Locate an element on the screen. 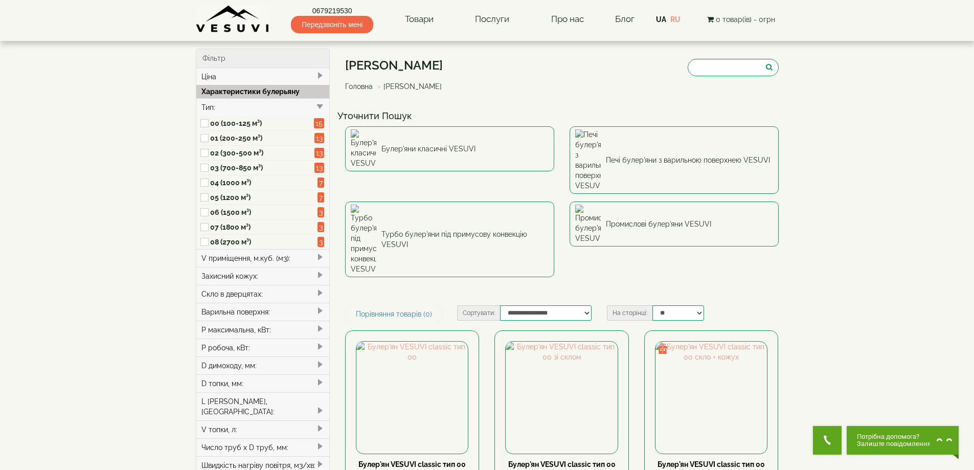  a: RU is located at coordinates (676, 19).